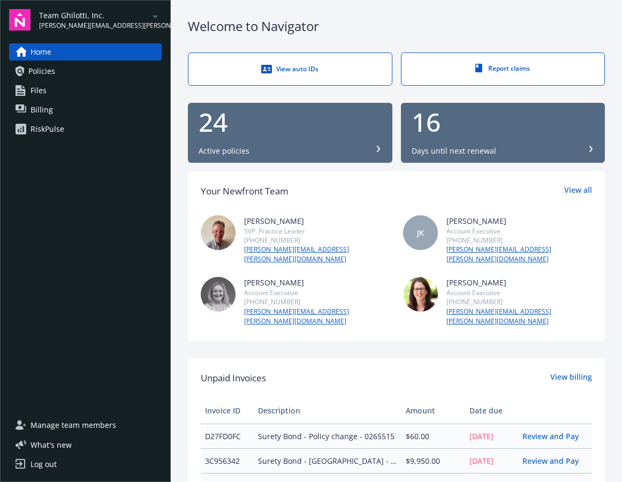 This screenshot has height=482, width=622. What do you see at coordinates (503, 122) in the screenshot?
I see `div: 16` at bounding box center [503, 122].